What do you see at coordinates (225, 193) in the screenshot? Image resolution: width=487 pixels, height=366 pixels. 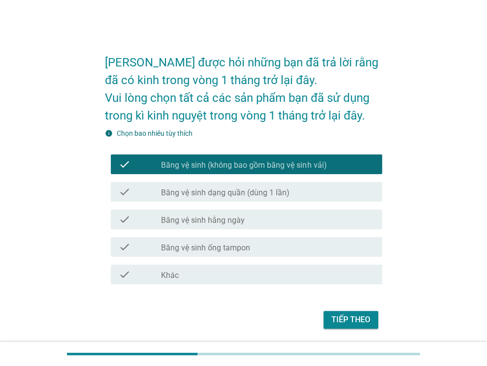 I see `label: Băng vệ sinh dạng quần (dùng 1 lần)` at bounding box center [225, 193].